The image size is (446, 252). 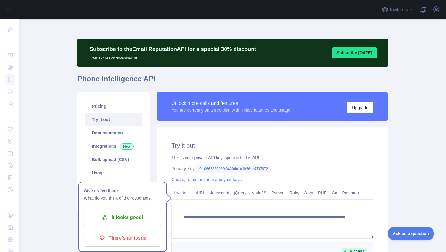 I want to click on a: Try it out, so click(x=114, y=120).